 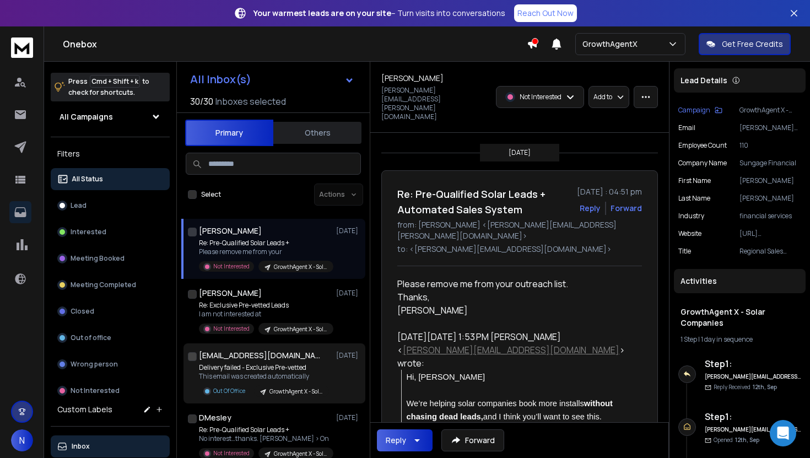 What do you see at coordinates (727, 339) in the screenshot?
I see `span: 1 day in sequence` at bounding box center [727, 339].